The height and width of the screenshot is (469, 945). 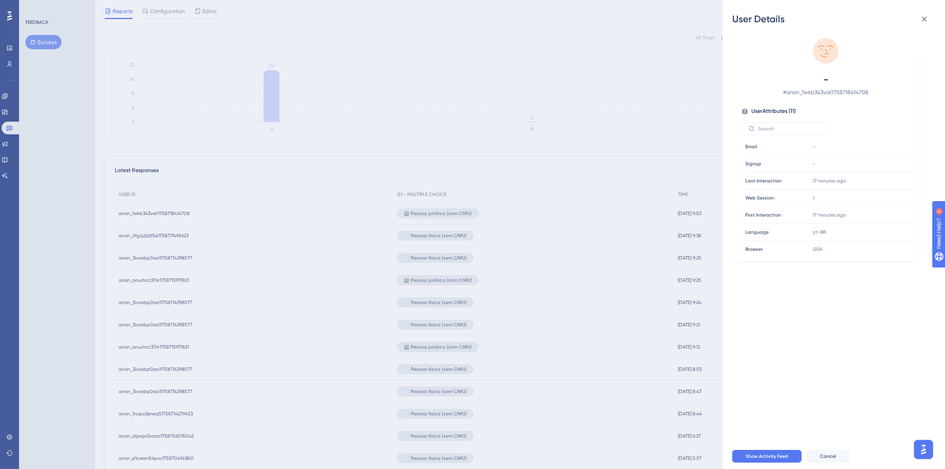 I want to click on span: Need Help?, so click(x=34, y=7).